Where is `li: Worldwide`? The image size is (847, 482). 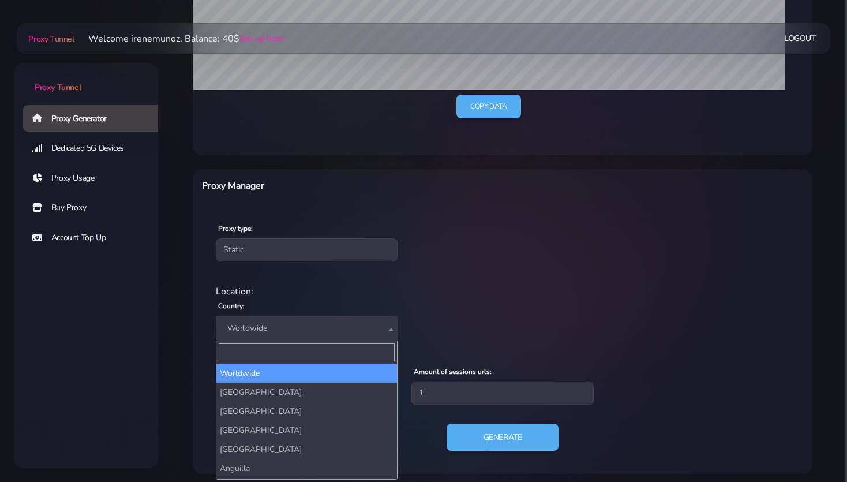 li: Worldwide is located at coordinates (307, 373).